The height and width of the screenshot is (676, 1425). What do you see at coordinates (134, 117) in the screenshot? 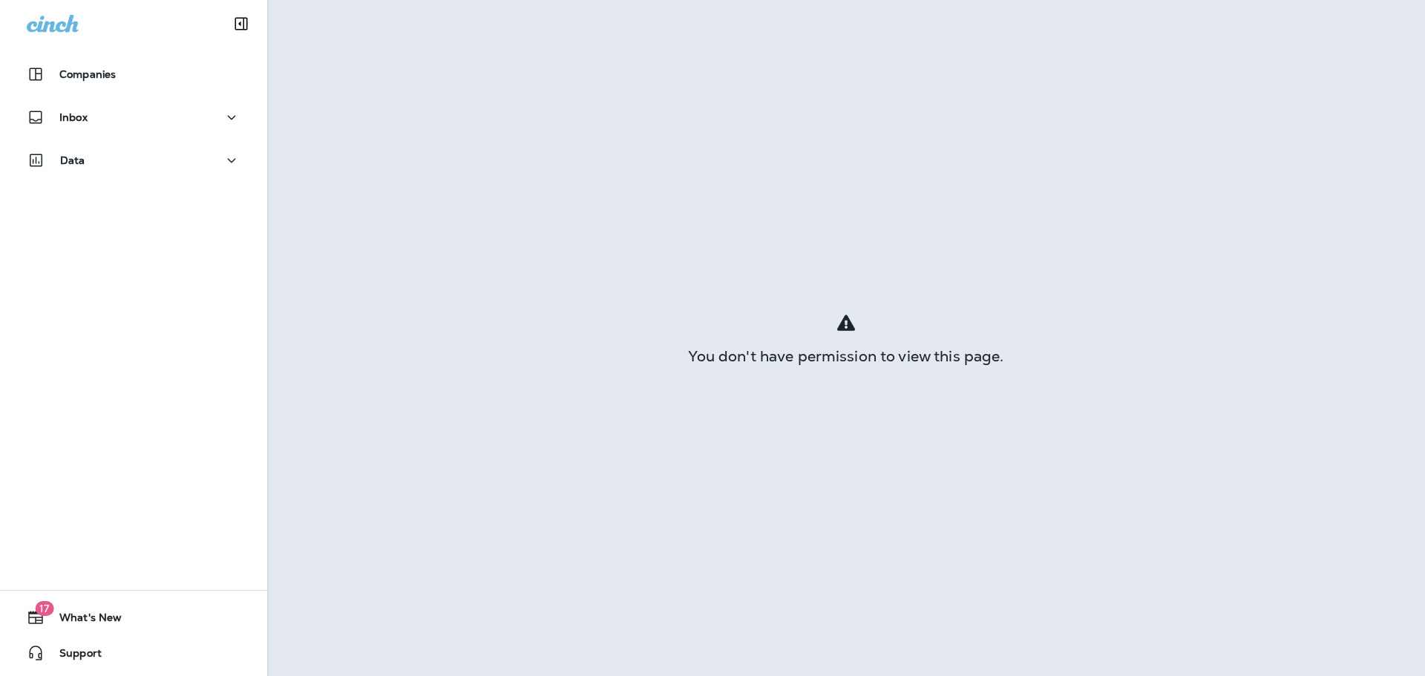
I see `button: Inbox` at bounding box center [134, 117].